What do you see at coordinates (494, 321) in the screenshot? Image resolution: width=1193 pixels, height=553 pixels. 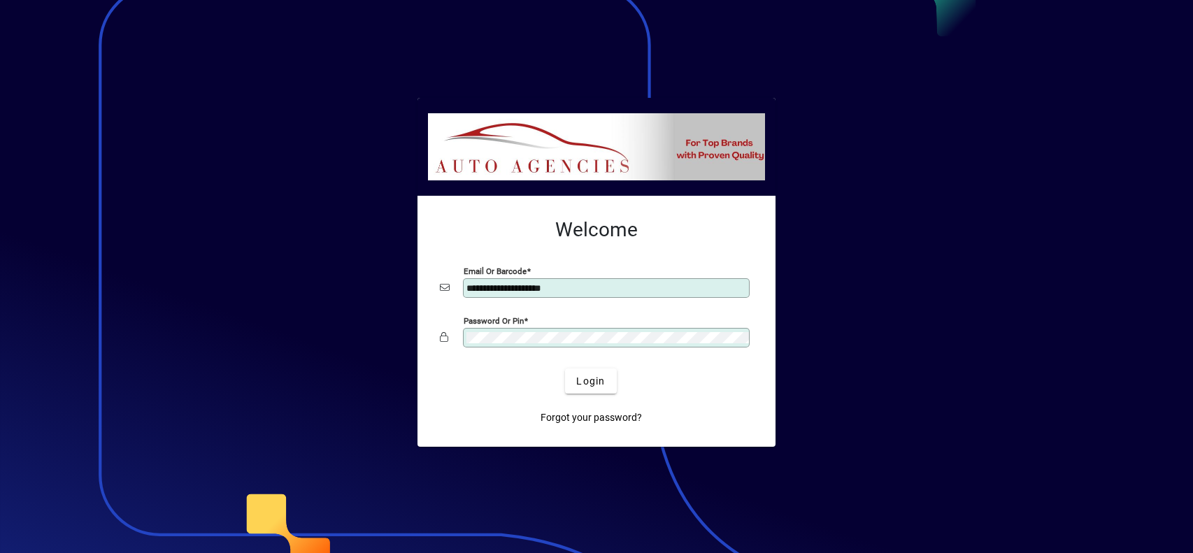 I see `mat-label: Password or Pin` at bounding box center [494, 321].